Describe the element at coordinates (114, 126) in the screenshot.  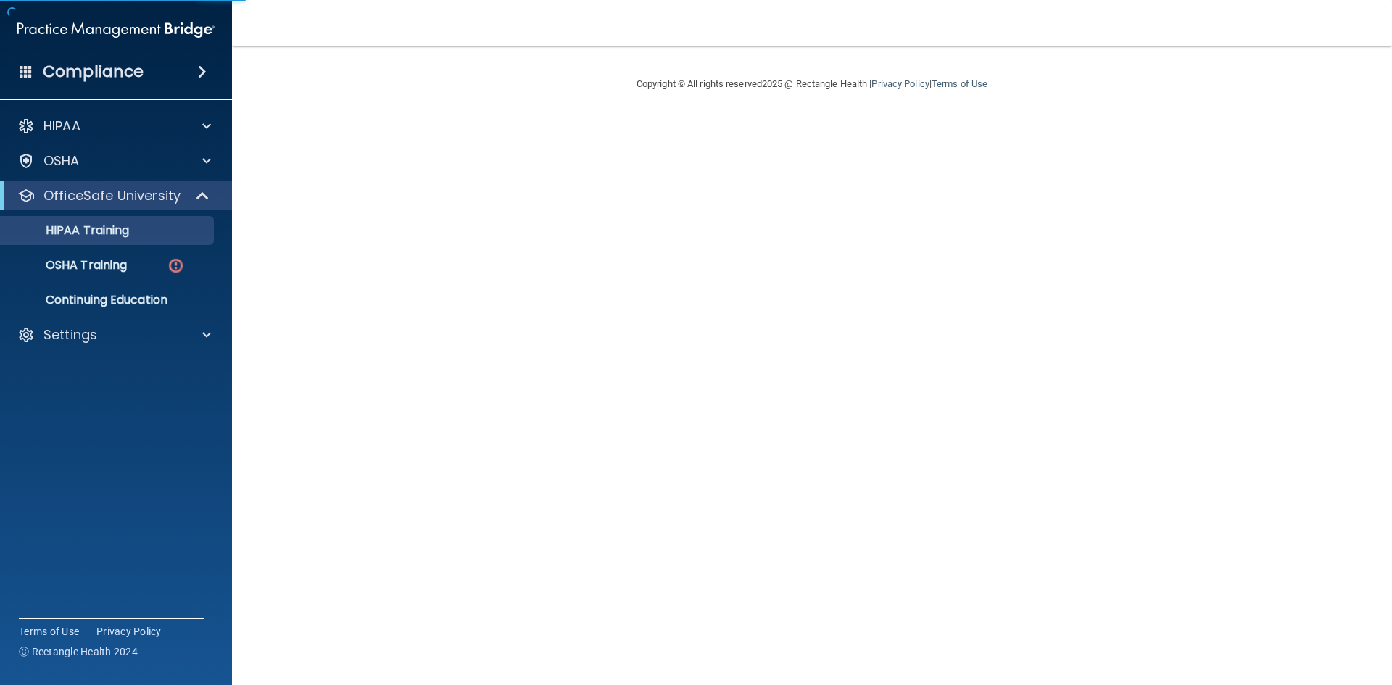
I see `a: HIPAA` at that location.